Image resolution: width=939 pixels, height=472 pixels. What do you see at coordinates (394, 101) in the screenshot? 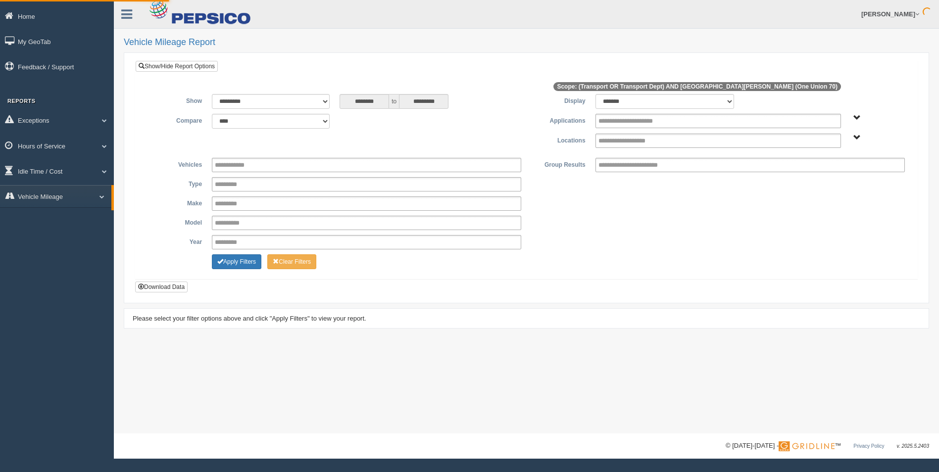
I see `span: to` at bounding box center [394, 101].